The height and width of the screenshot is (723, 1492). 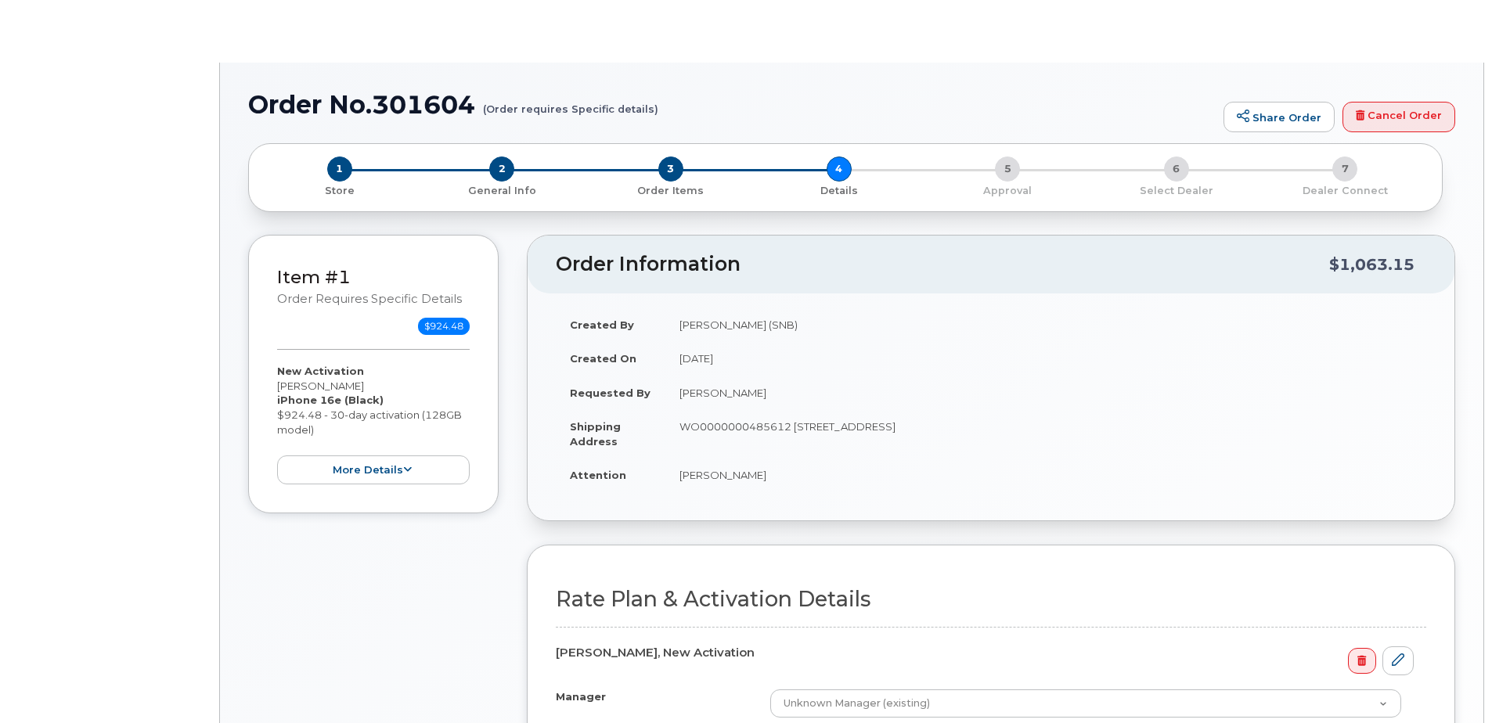 I want to click on span: 2, so click(x=502, y=169).